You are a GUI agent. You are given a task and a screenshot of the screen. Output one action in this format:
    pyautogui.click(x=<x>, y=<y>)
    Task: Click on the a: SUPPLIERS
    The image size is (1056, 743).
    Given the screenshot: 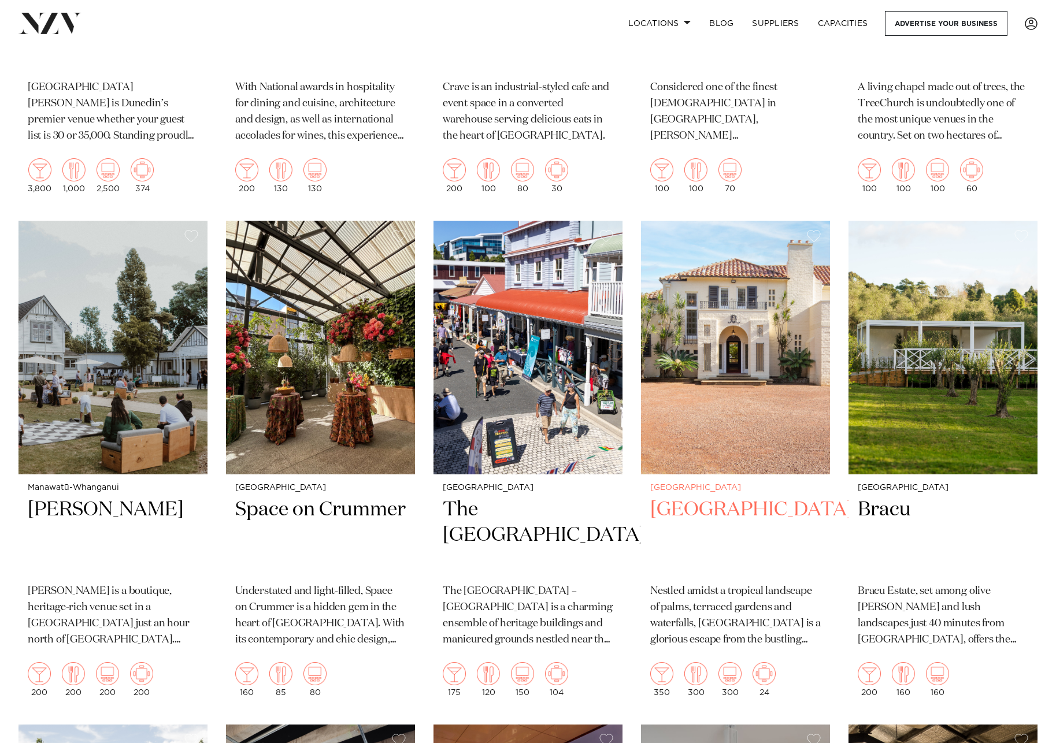 What is the action you would take?
    pyautogui.click(x=775, y=23)
    